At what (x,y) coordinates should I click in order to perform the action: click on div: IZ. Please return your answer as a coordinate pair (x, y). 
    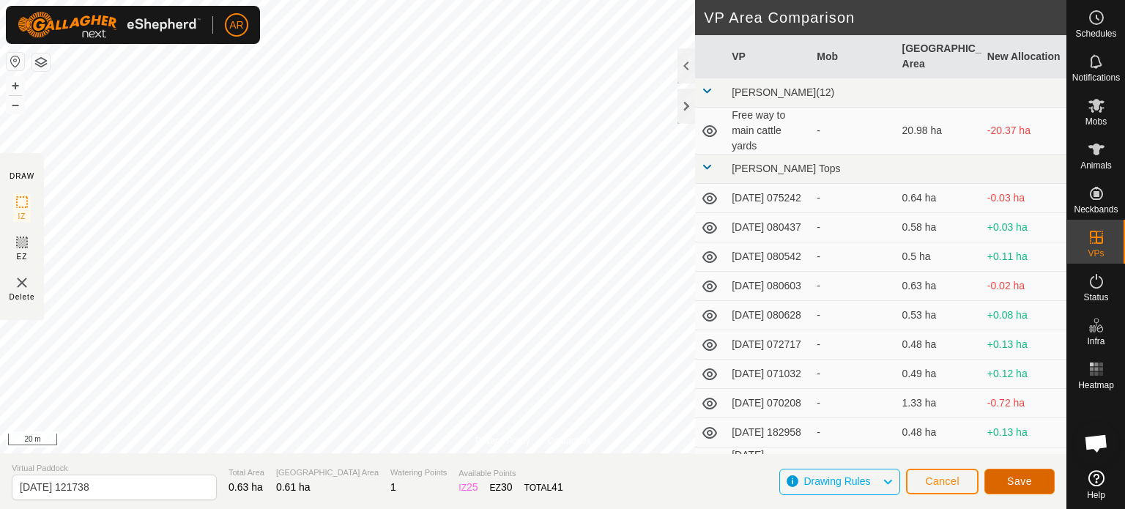
    Looking at the image, I should click on (468, 487).